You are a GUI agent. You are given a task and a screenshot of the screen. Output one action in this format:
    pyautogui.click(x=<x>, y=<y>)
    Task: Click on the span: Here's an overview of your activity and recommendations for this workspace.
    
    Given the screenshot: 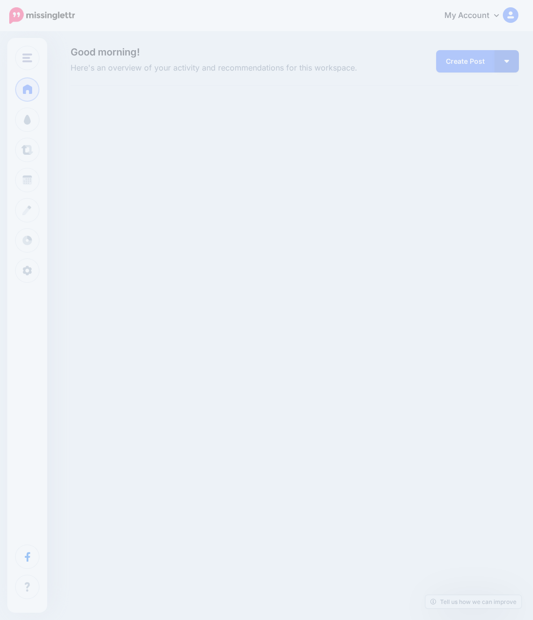 What is the action you would take?
    pyautogui.click(x=217, y=68)
    